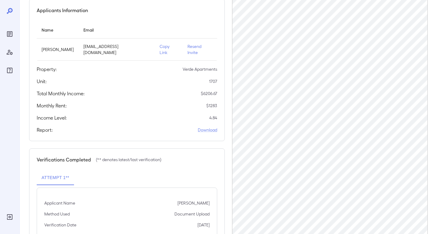 This screenshot has width=435, height=234. What do you see at coordinates (200, 49) in the screenshot?
I see `p: Resend Invite` at bounding box center [200, 49].